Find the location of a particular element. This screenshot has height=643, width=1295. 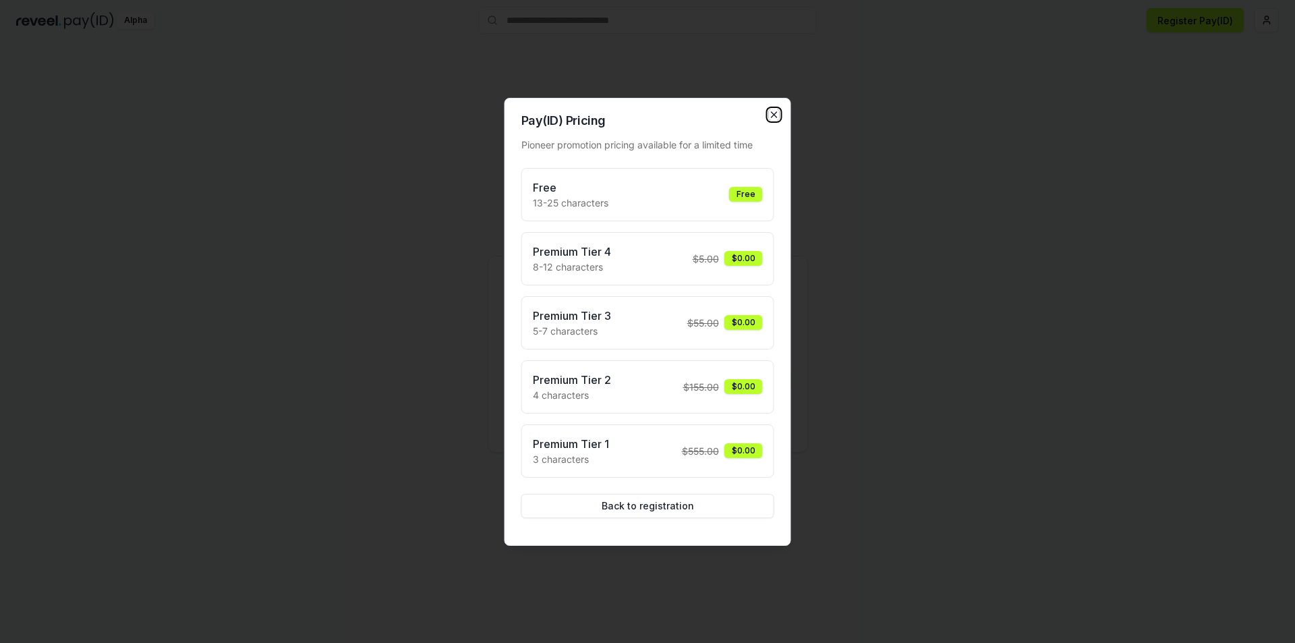

p: 3 characters is located at coordinates (570, 459).